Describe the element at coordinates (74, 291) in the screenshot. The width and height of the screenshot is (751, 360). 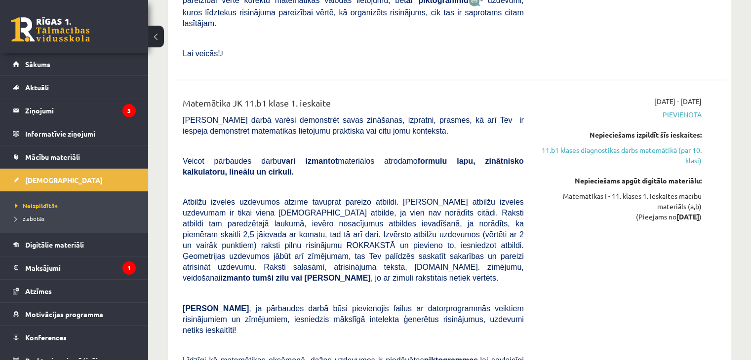
I see `a: Atzīmes` at that location.